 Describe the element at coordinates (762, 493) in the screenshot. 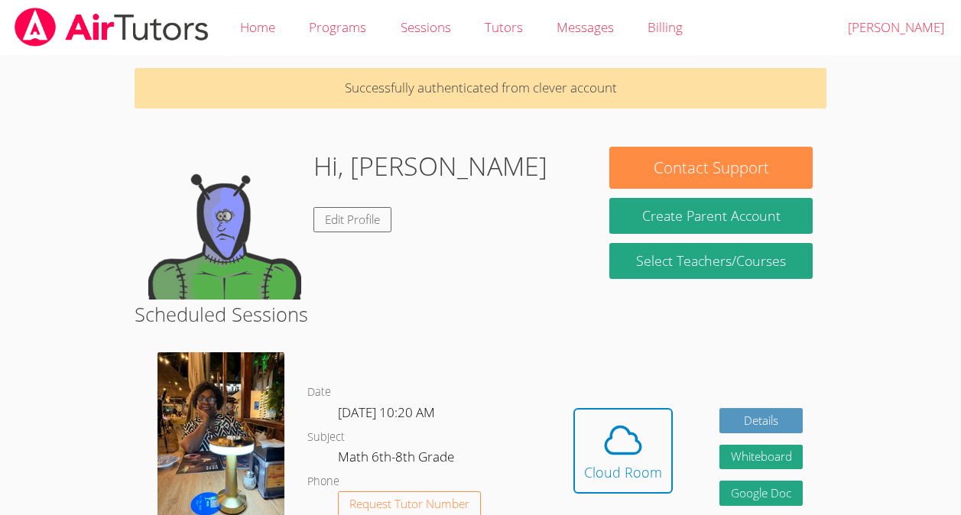

I see `a: Google Doc` at that location.